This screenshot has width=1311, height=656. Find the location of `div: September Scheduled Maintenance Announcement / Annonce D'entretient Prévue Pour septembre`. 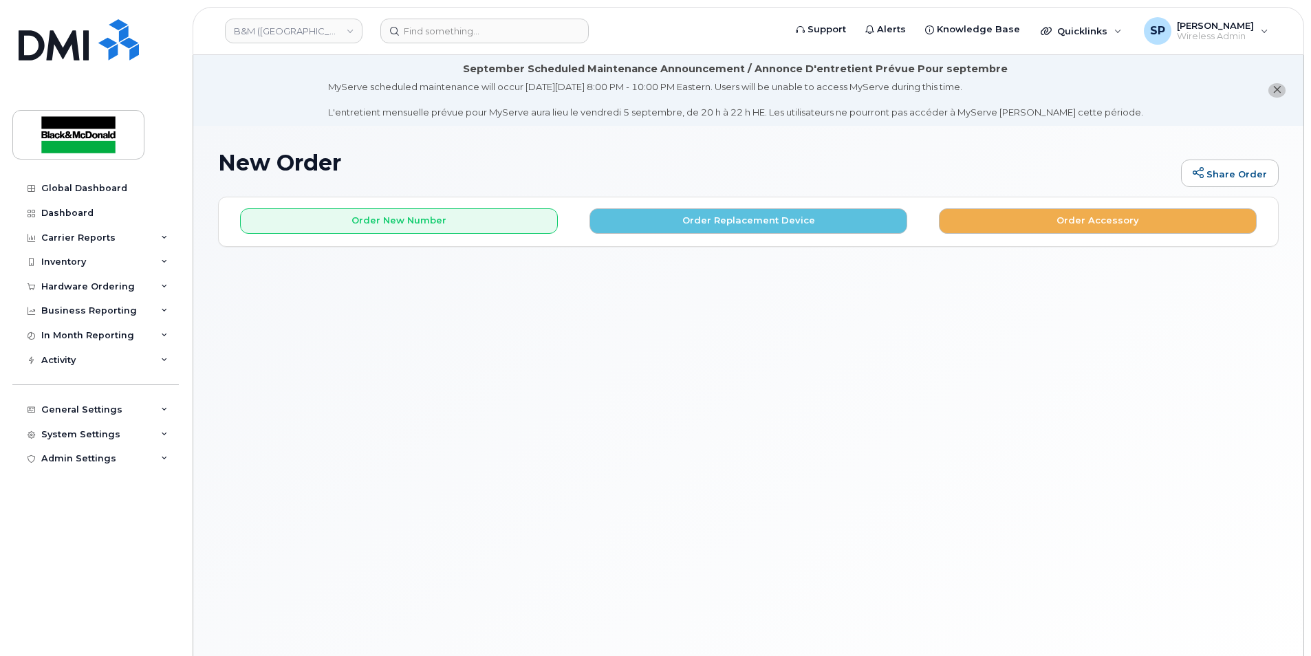

div: September Scheduled Maintenance Announcement / Annonce D'entretient Prévue Pour septembre is located at coordinates (735, 69).